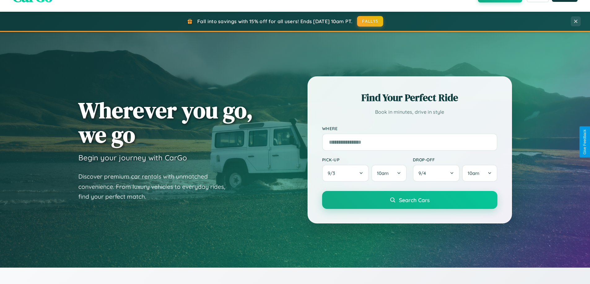 The width and height of the screenshot is (590, 284). I want to click on button: 9/3, so click(345, 173).